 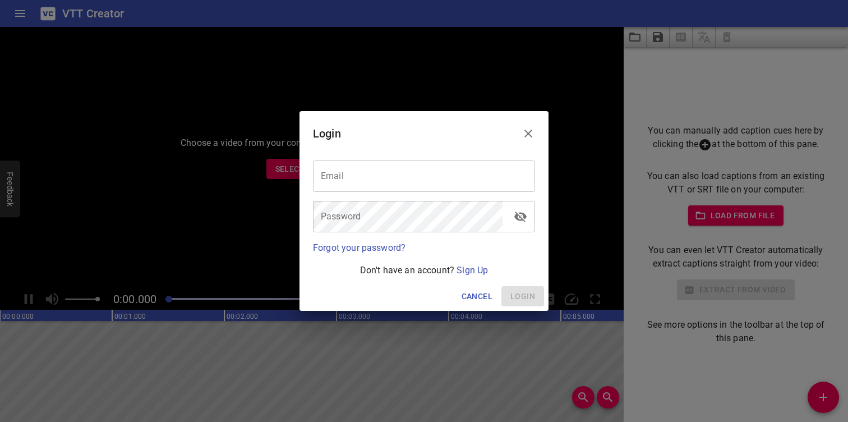 I want to click on a: Forgot your password?, so click(x=359, y=247).